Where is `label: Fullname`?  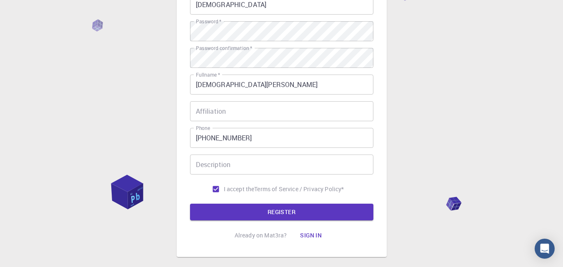 label: Fullname is located at coordinates (208, 75).